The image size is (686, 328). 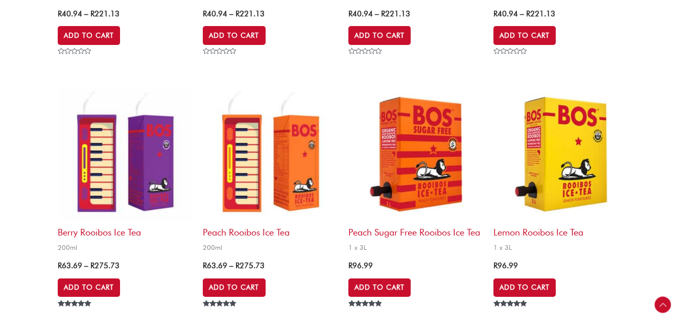 I want to click on img: peach rooibos ice tea, so click(x=270, y=154).